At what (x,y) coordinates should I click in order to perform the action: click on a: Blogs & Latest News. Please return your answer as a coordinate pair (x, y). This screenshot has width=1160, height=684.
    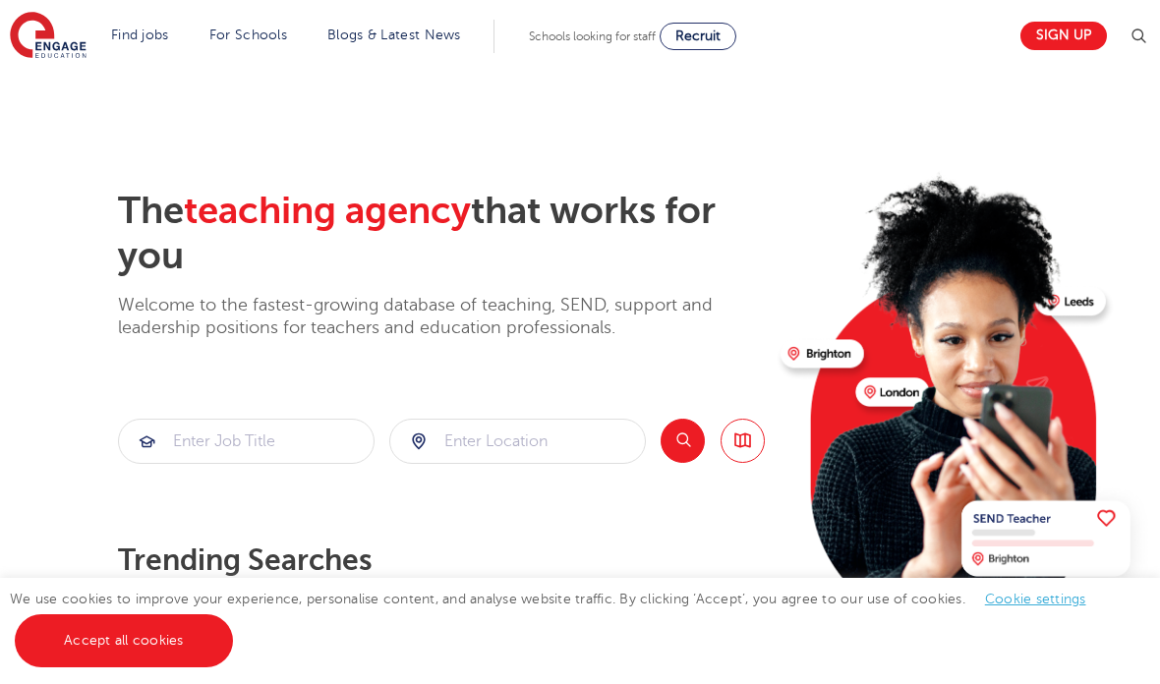
    Looking at the image, I should click on (394, 34).